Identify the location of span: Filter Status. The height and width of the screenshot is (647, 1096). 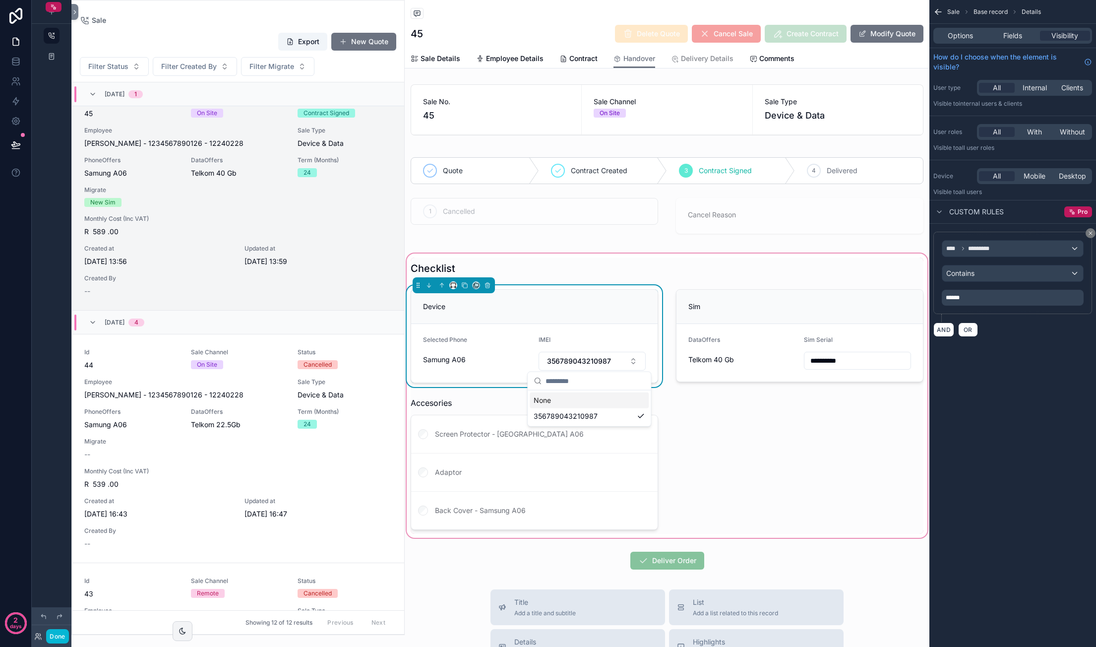
(108, 66).